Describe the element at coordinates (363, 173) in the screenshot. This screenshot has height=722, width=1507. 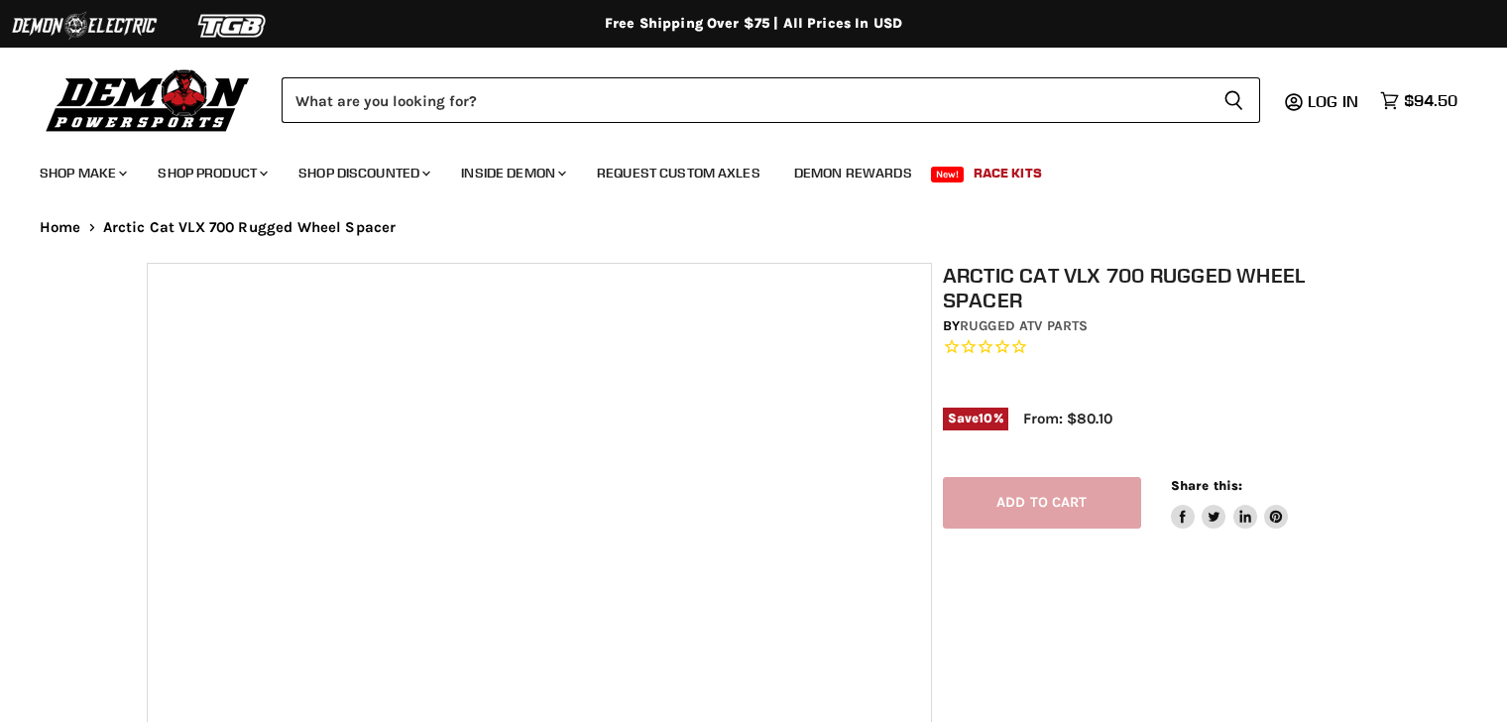
I see `a: Shop Discounted` at that location.